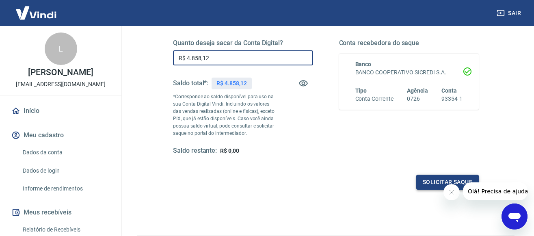 This screenshot has height=236, width=534. I want to click on h5: Saldo total*:, so click(190, 83).